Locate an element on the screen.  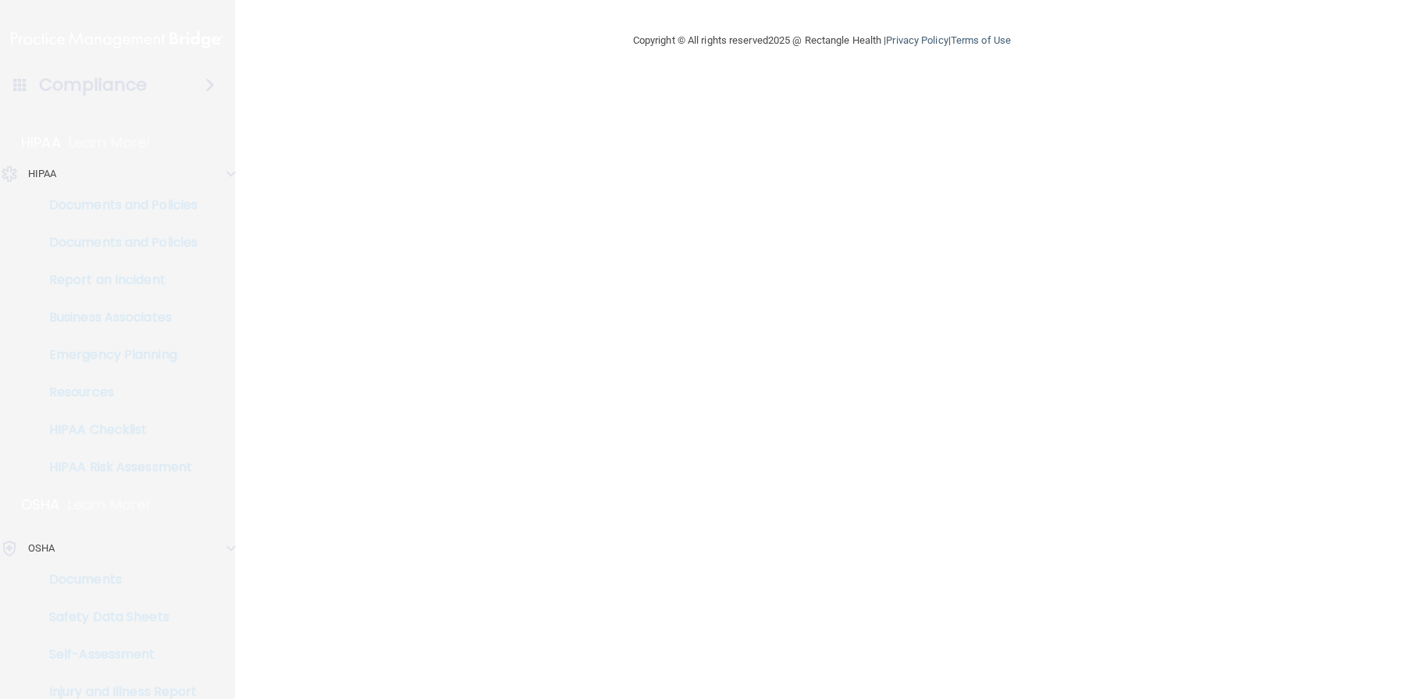
a: Privacy Policy is located at coordinates (916, 40).